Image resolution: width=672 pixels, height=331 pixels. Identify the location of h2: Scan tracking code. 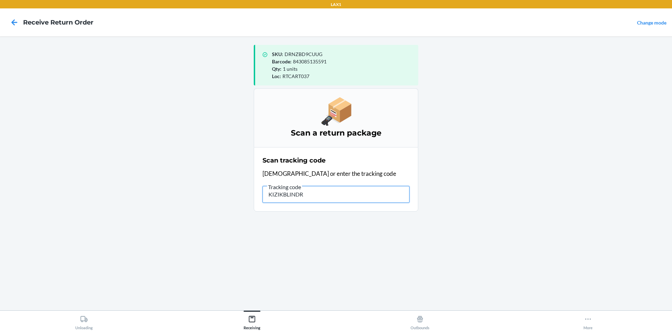
(294, 160).